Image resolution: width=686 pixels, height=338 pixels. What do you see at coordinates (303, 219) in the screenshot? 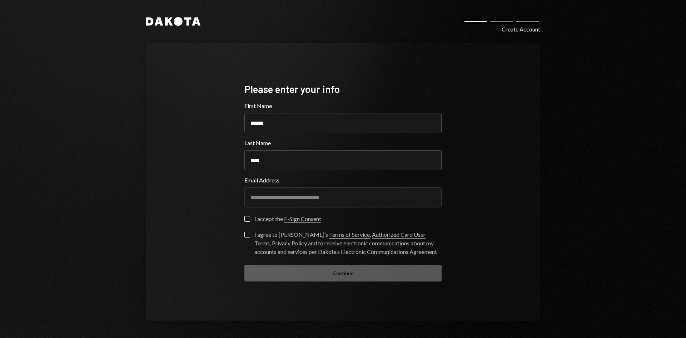
I see `a: E-Sign Consent` at bounding box center [303, 219].